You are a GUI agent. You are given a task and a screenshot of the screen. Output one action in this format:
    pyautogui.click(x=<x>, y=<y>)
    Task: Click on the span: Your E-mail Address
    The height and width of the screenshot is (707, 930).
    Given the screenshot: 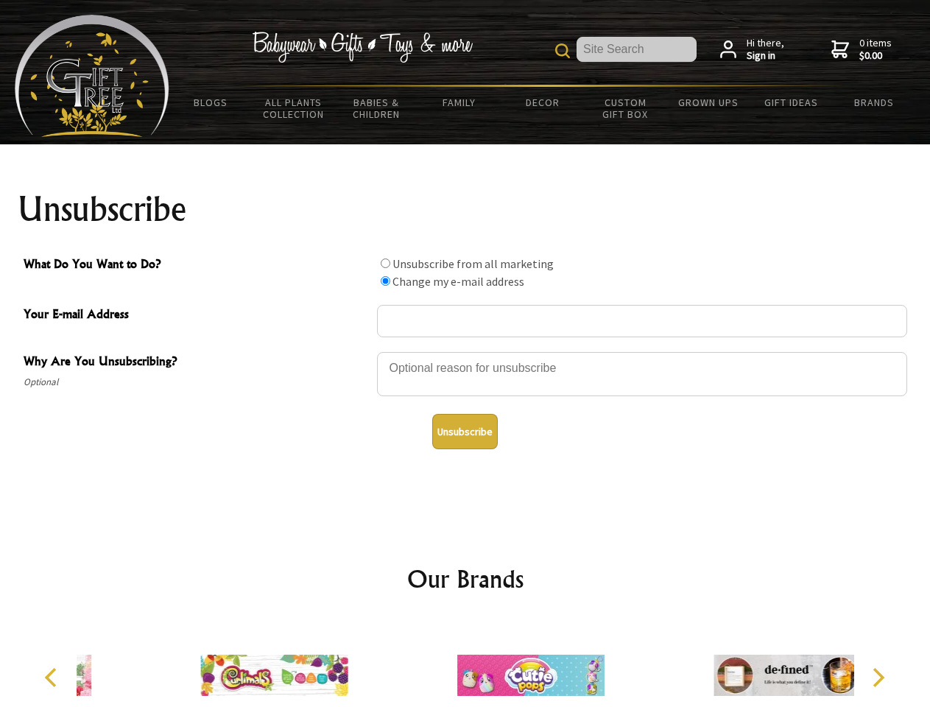 What is the action you would take?
    pyautogui.click(x=197, y=315)
    